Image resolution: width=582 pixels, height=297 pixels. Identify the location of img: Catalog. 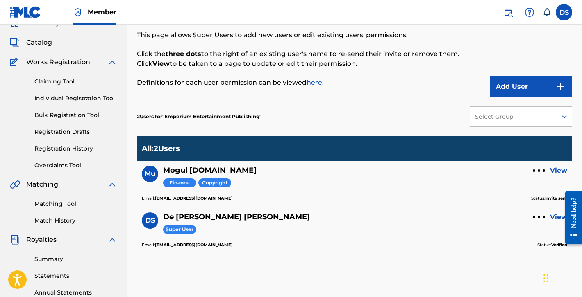
(15, 43).